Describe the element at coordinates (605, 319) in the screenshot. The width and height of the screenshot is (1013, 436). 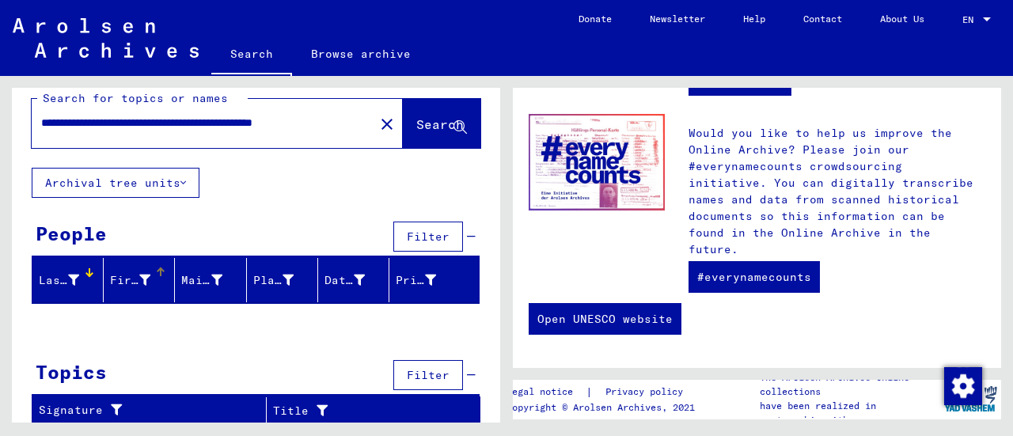
I see `a: Open UNESCO website` at that location.